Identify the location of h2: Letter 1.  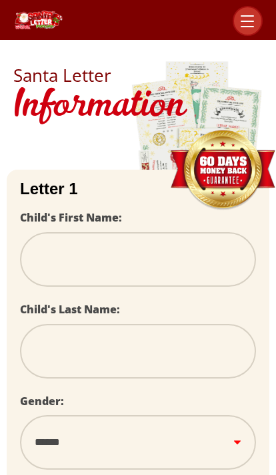
(138, 189).